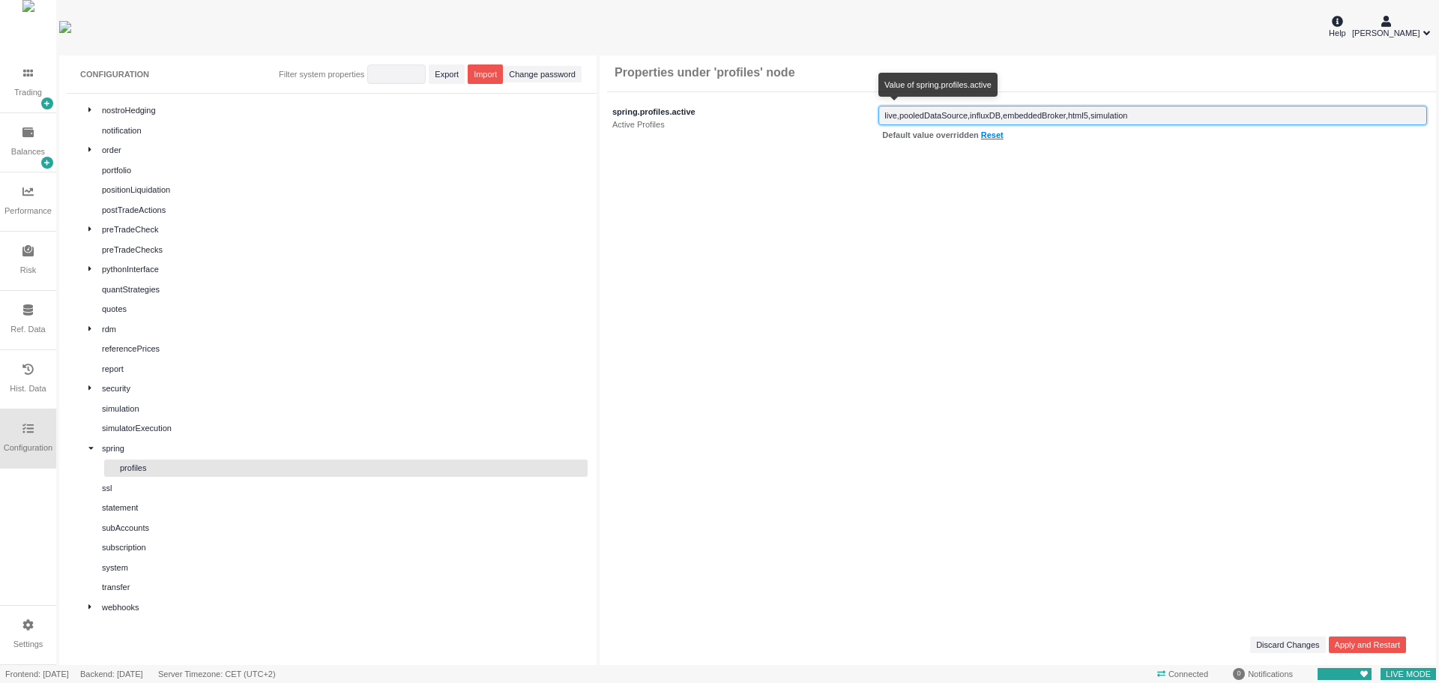 The height and width of the screenshot is (683, 1439). What do you see at coordinates (28, 92) in the screenshot?
I see `div: Trading` at bounding box center [28, 92].